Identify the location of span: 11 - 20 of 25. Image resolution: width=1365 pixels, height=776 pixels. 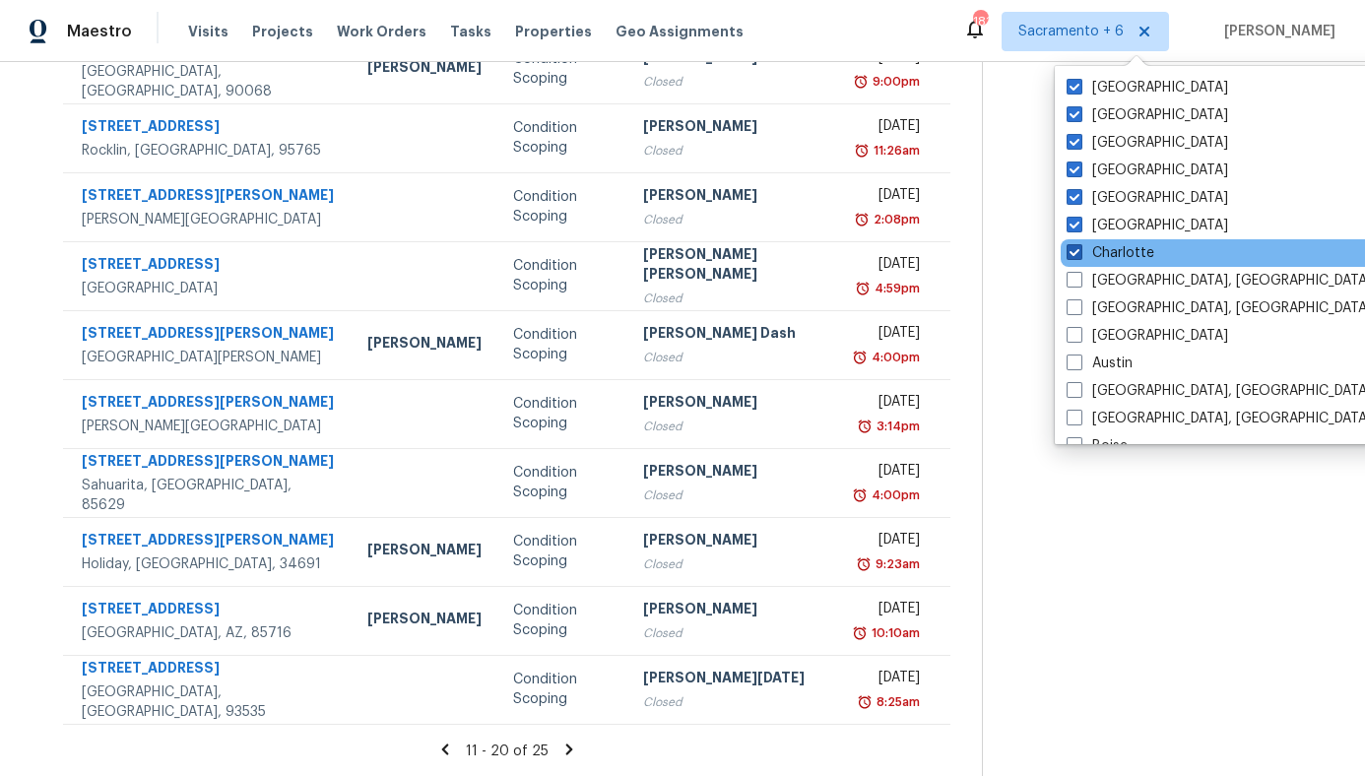
(507, 752).